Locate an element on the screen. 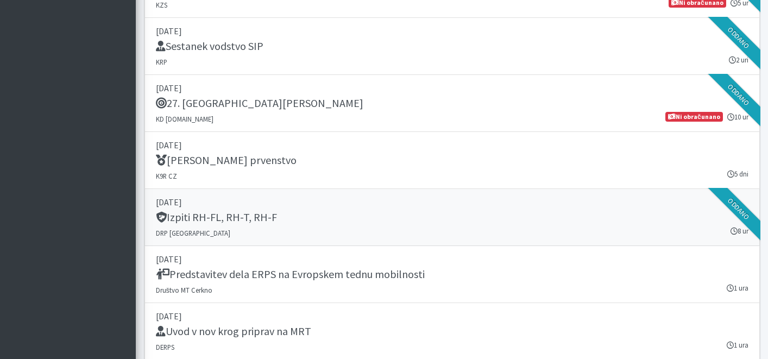  small: DERPS is located at coordinates (165, 347).